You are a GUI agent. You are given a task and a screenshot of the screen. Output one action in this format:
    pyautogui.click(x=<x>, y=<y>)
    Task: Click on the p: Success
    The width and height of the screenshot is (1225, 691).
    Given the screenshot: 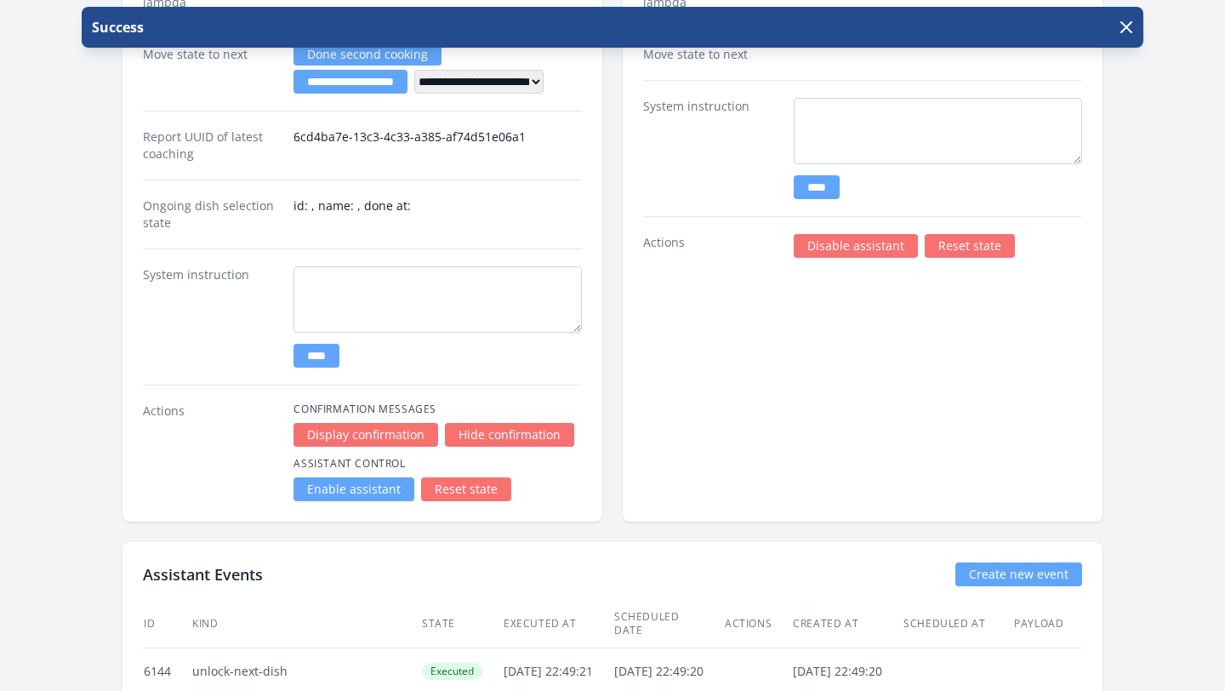 What is the action you would take?
    pyautogui.click(x=116, y=27)
    